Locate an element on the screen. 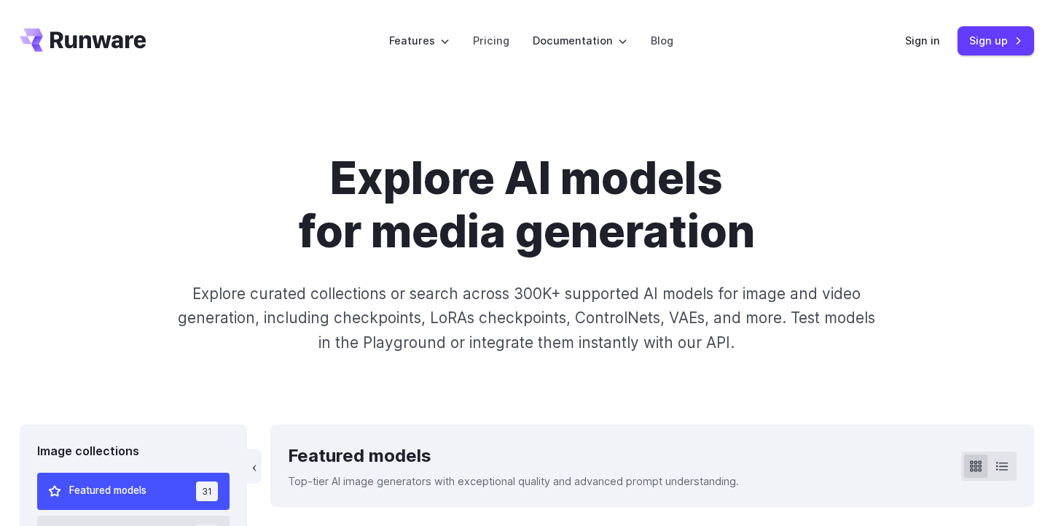 This screenshot has height=526, width=1053. button: Featured models 31 is located at coordinates (133, 491).